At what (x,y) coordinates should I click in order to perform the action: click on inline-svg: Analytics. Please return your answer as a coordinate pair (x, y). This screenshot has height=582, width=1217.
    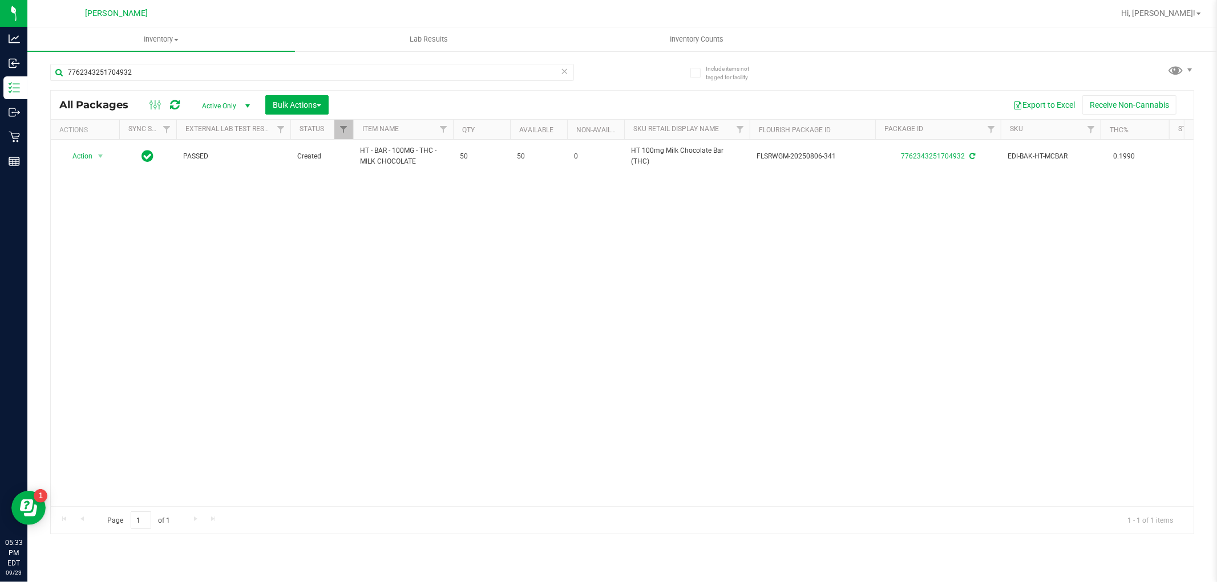
    Looking at the image, I should click on (14, 39).